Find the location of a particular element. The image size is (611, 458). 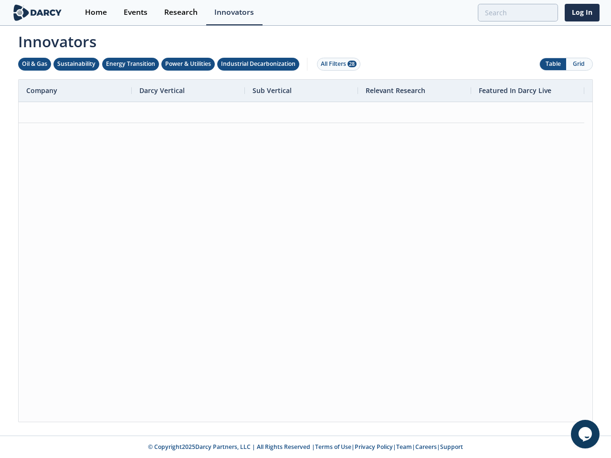

a: Support is located at coordinates (452, 447).